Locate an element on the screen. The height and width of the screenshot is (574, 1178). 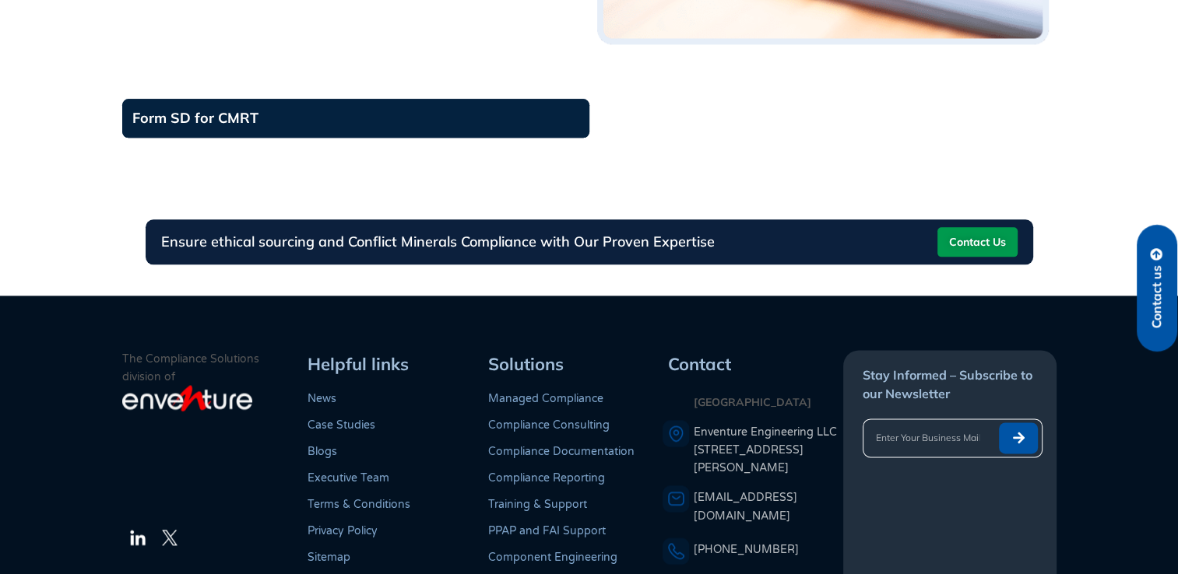
a: Case Studies is located at coordinates (341, 425).